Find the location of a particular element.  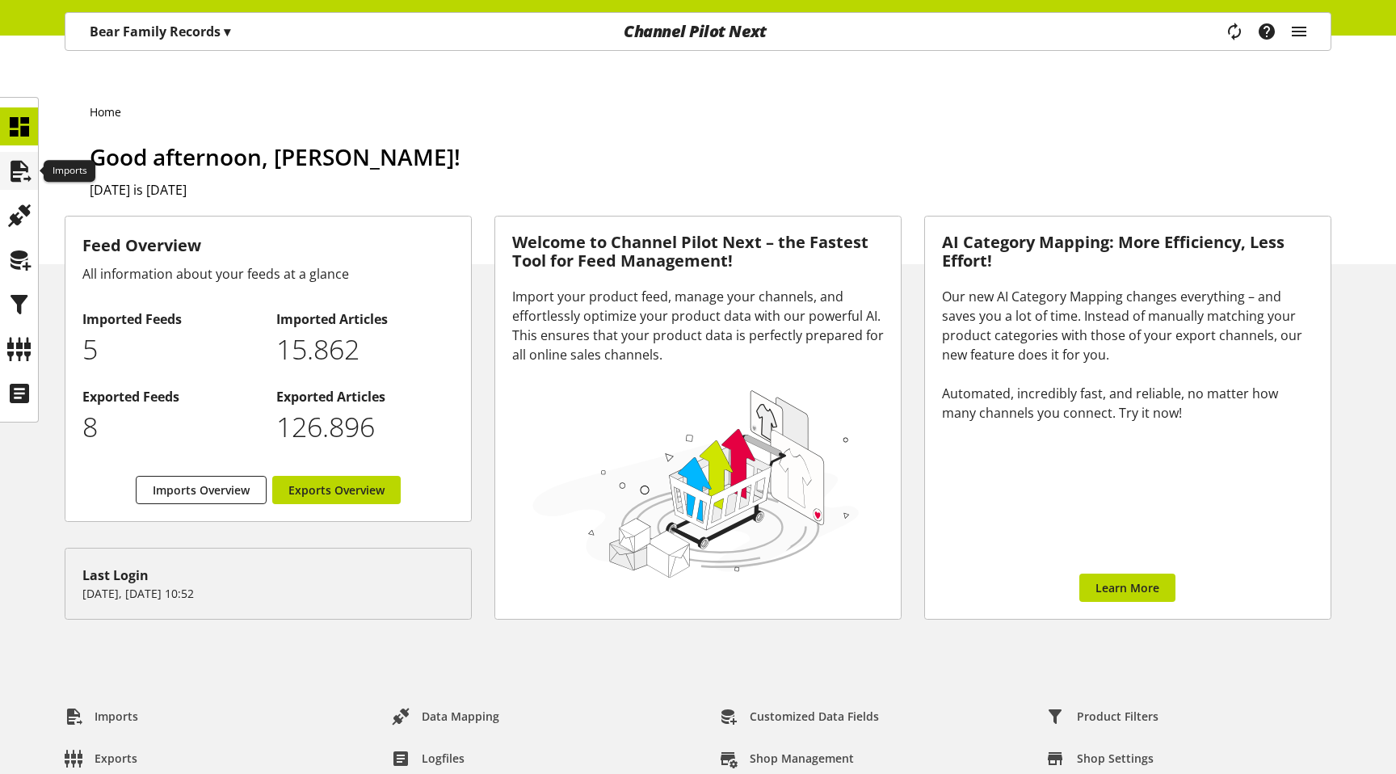

a: Learn More is located at coordinates (1127, 587).